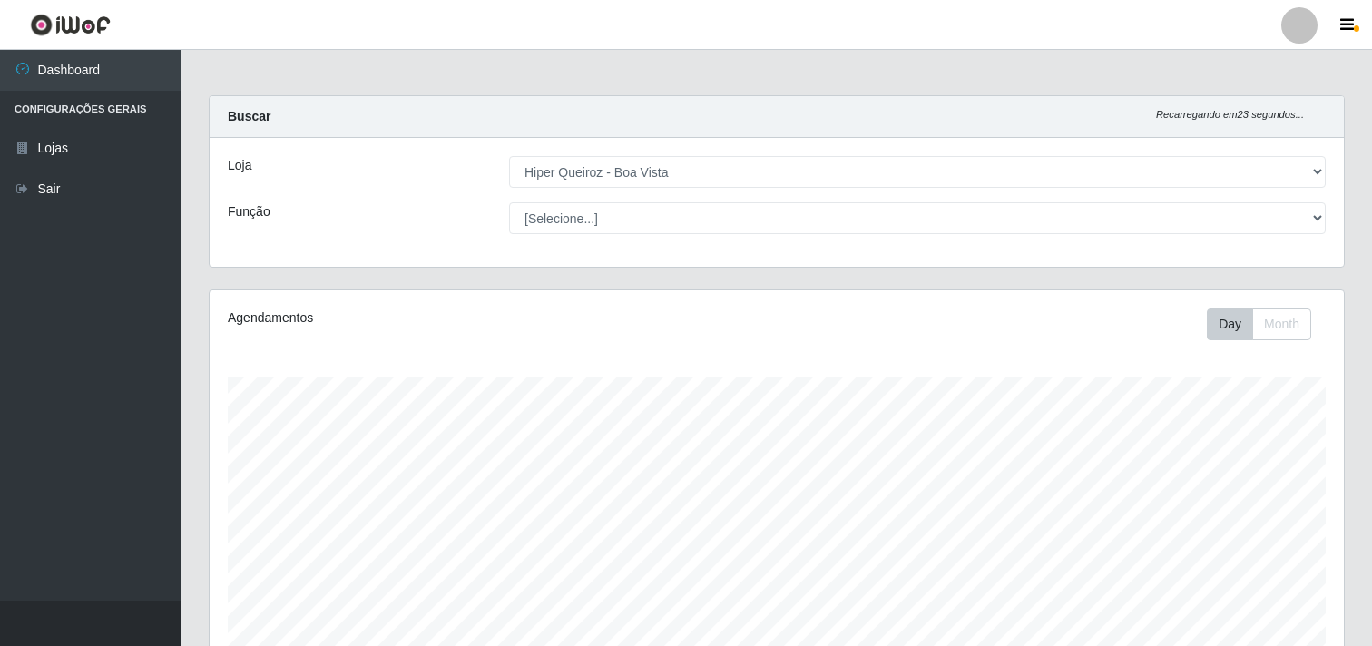 The height and width of the screenshot is (646, 1372). I want to click on label: Loja, so click(240, 165).